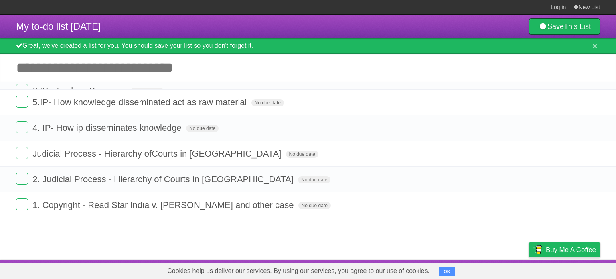  What do you see at coordinates (564, 26) in the screenshot?
I see `a: SaveThis List` at bounding box center [564, 26].